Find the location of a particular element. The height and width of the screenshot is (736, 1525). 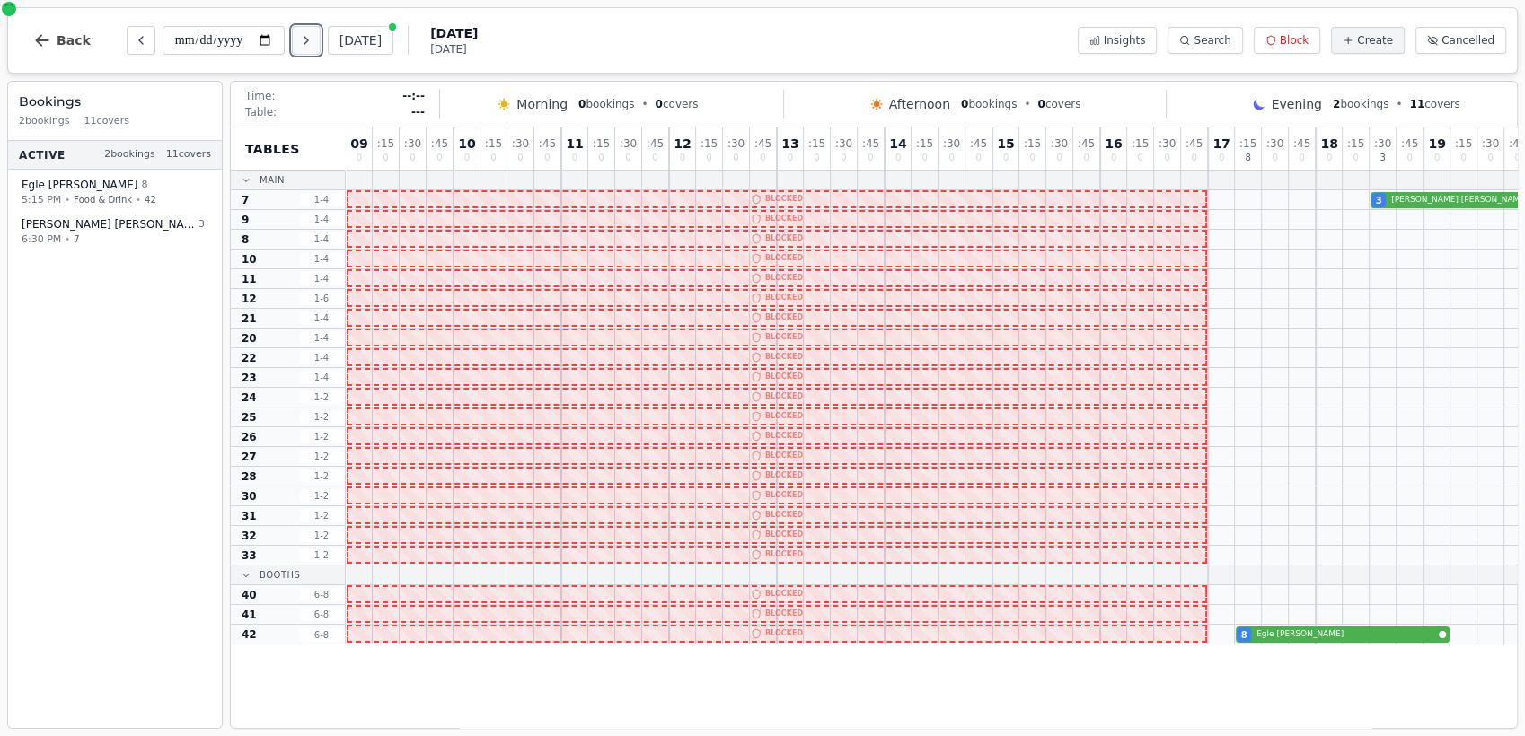

span: 26 is located at coordinates (249, 437).